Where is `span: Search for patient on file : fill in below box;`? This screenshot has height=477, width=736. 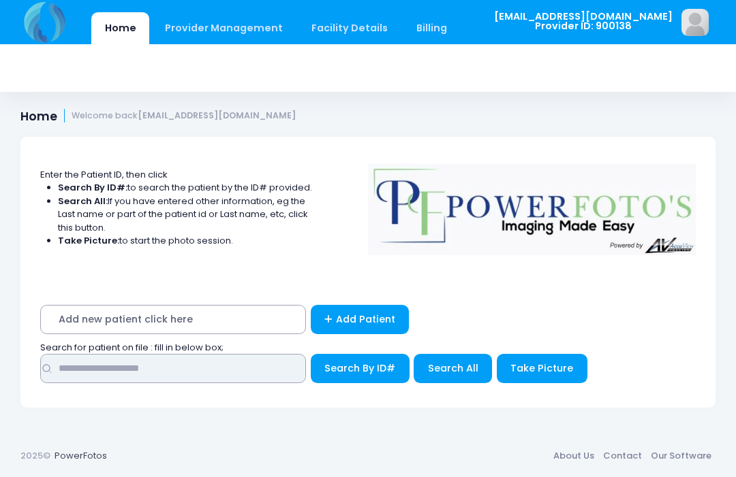
span: Search for patient on file : fill in below box; is located at coordinates (131, 347).